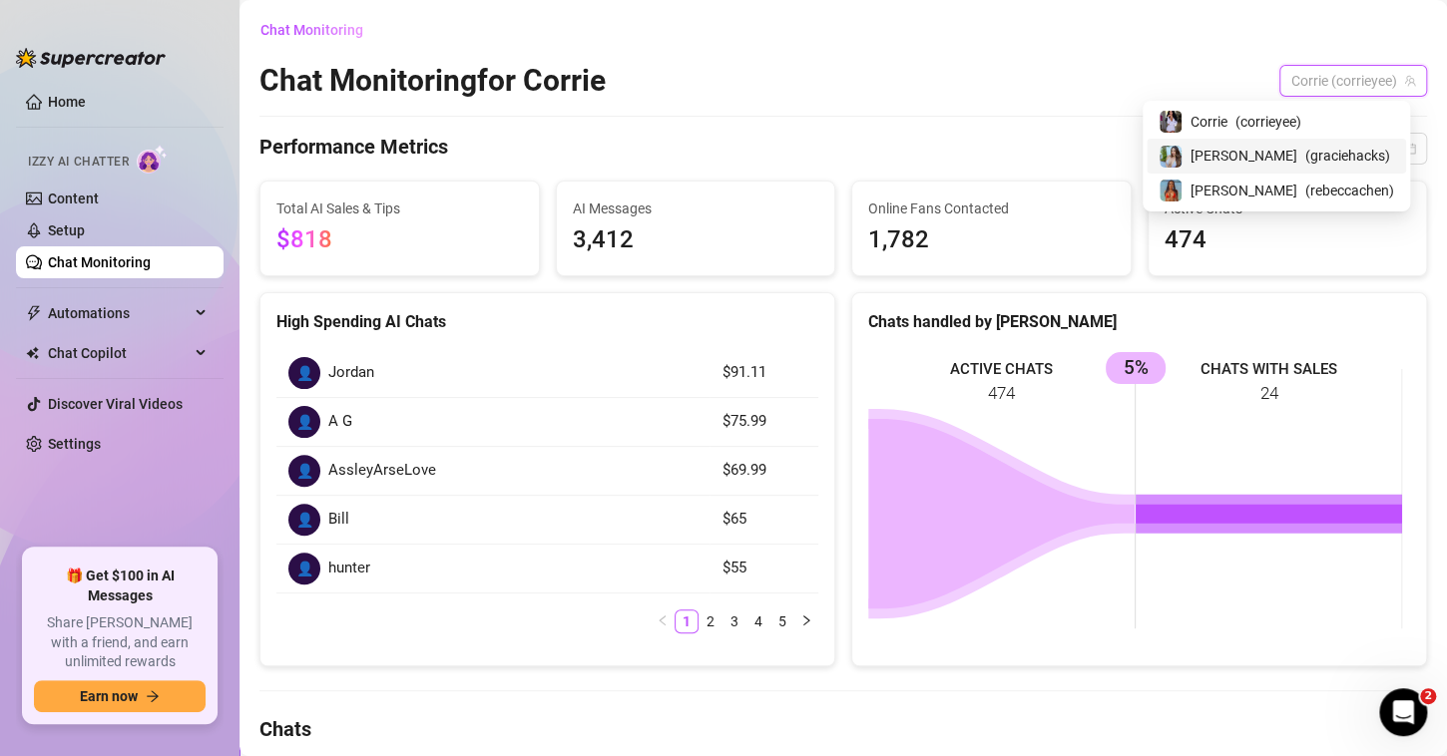  Describe the element at coordinates (74, 444) in the screenshot. I see `a: Settings` at that location.